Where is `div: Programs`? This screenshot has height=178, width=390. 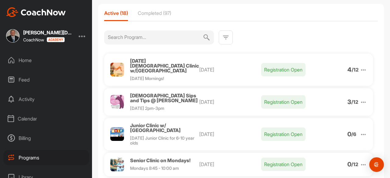
div: Programs is located at coordinates (46, 158).